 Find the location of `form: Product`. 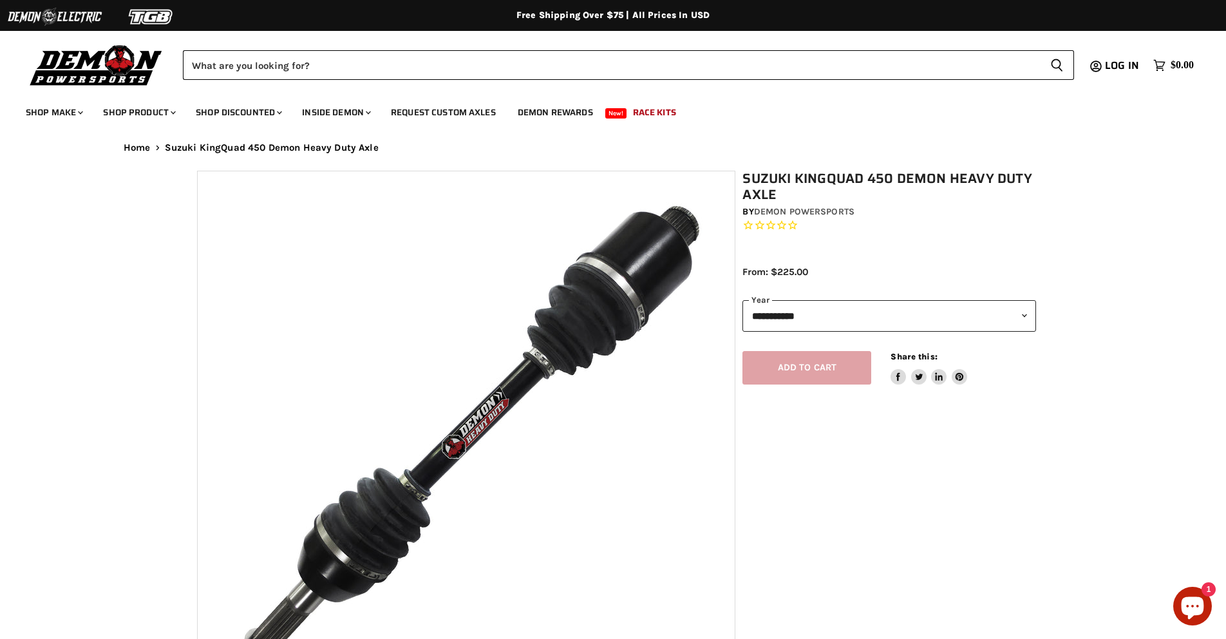

form: Product is located at coordinates (628, 65).